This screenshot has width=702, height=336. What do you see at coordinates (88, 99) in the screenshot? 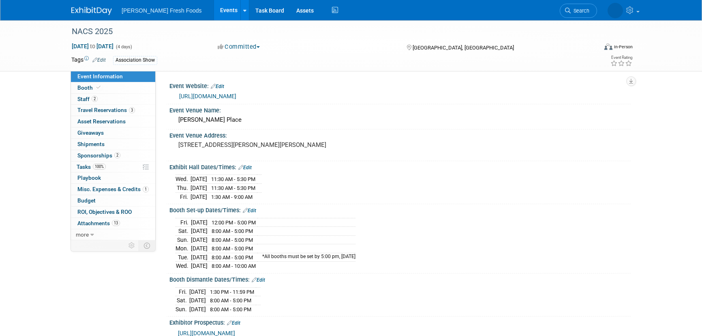
I see `span: Staff` at bounding box center [88, 99].